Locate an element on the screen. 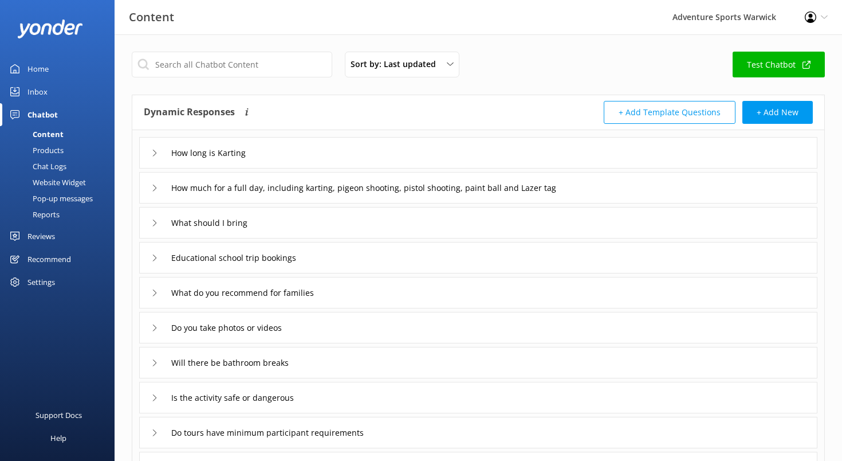 This screenshot has width=842, height=461. a: Reports is located at coordinates (61, 214).